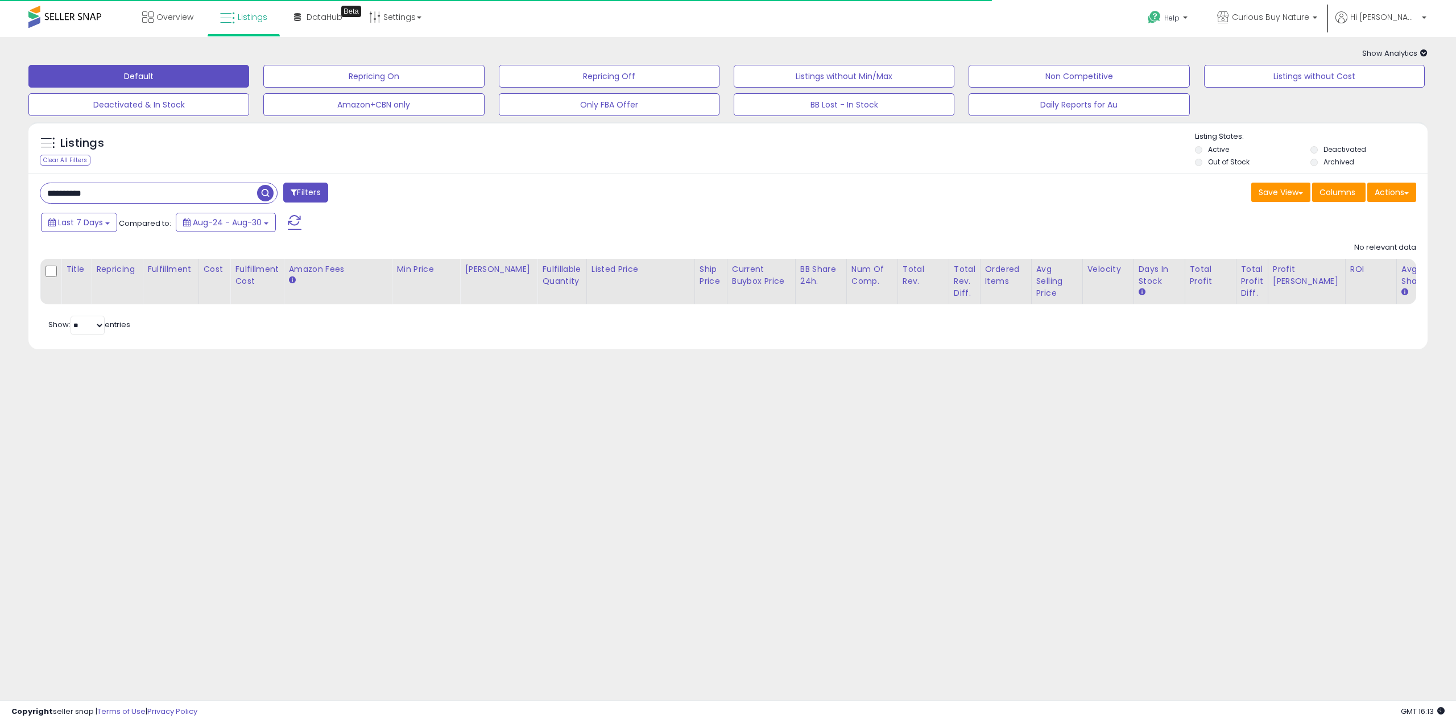  What do you see at coordinates (561, 275) in the screenshot?
I see `div: Fulfillable Quantity` at bounding box center [561, 275].